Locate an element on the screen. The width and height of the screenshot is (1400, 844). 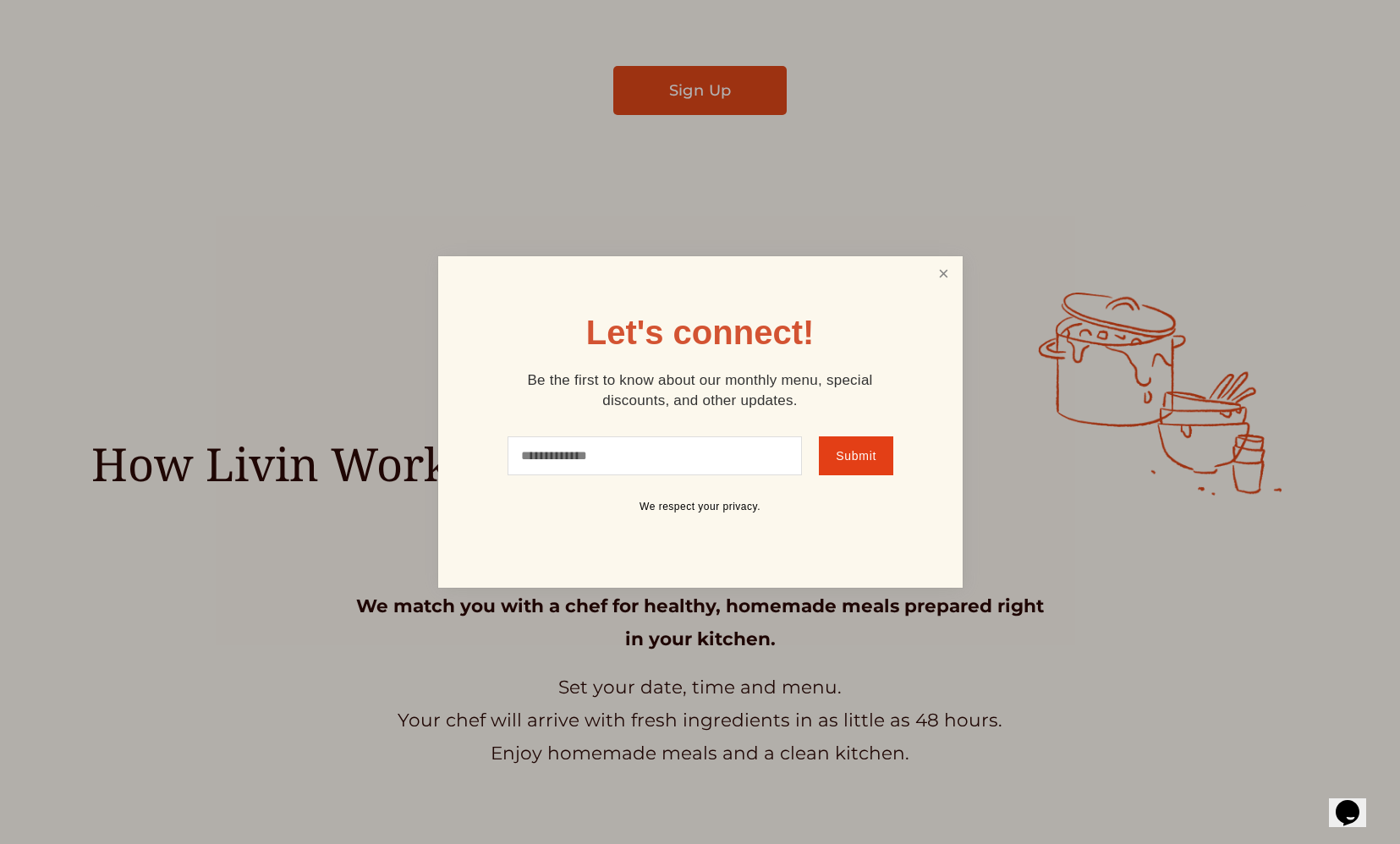
p: We respect your privacy. is located at coordinates (700, 508).